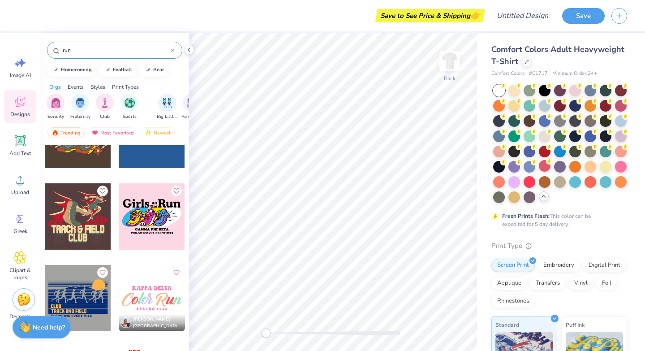  I want to click on div: Events, so click(76, 87).